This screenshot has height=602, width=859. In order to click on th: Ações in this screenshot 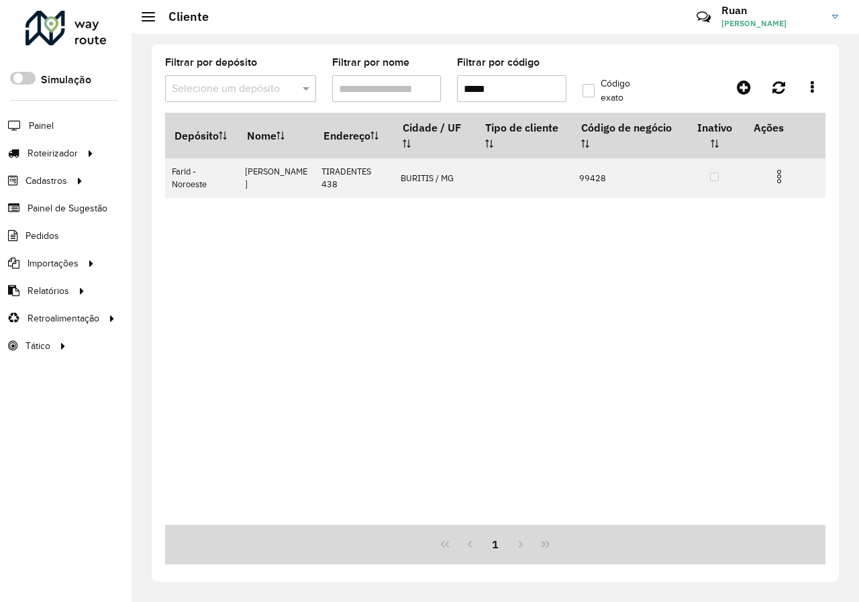, I will do `click(784, 127)`.